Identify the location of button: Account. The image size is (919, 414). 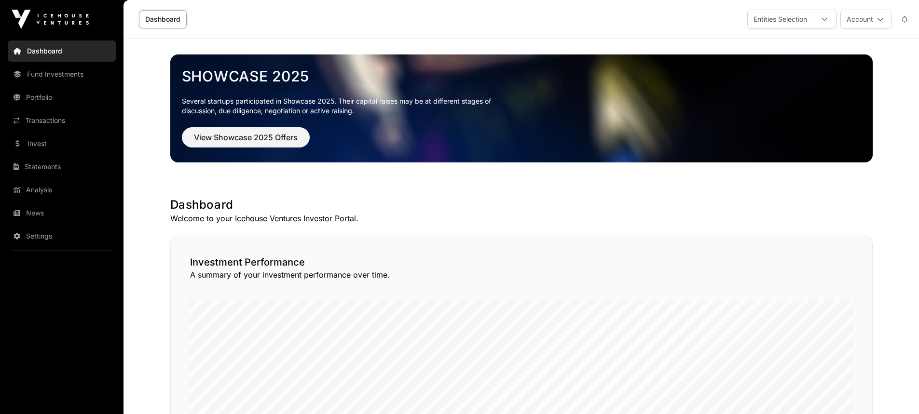
(866, 19).